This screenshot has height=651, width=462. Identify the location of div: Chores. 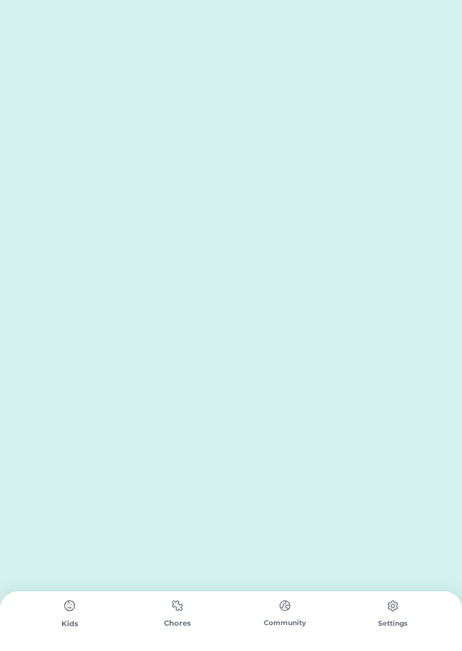
(177, 624).